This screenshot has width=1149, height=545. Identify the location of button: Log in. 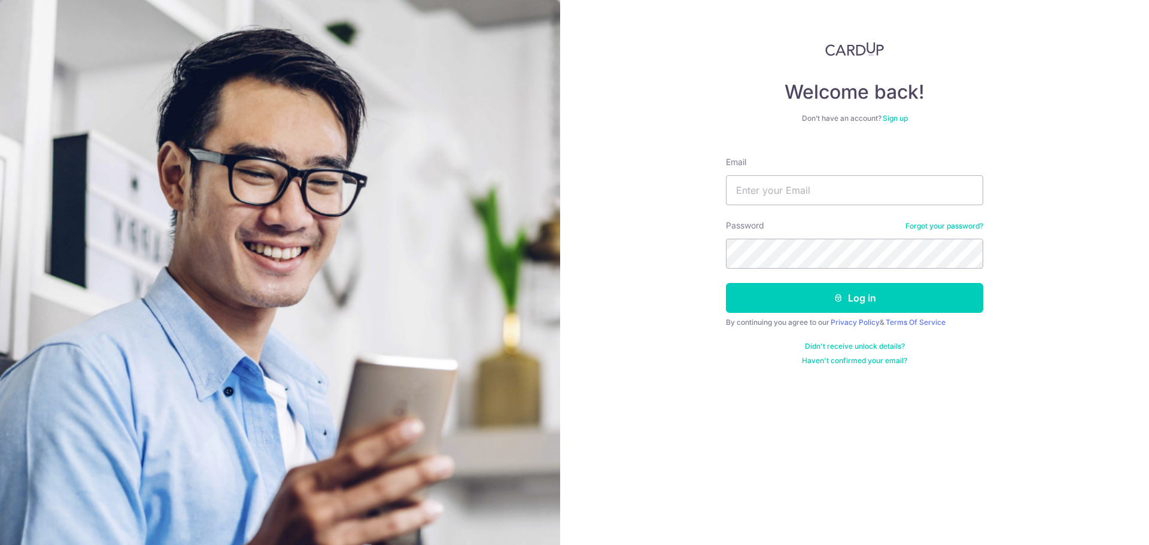
(855, 298).